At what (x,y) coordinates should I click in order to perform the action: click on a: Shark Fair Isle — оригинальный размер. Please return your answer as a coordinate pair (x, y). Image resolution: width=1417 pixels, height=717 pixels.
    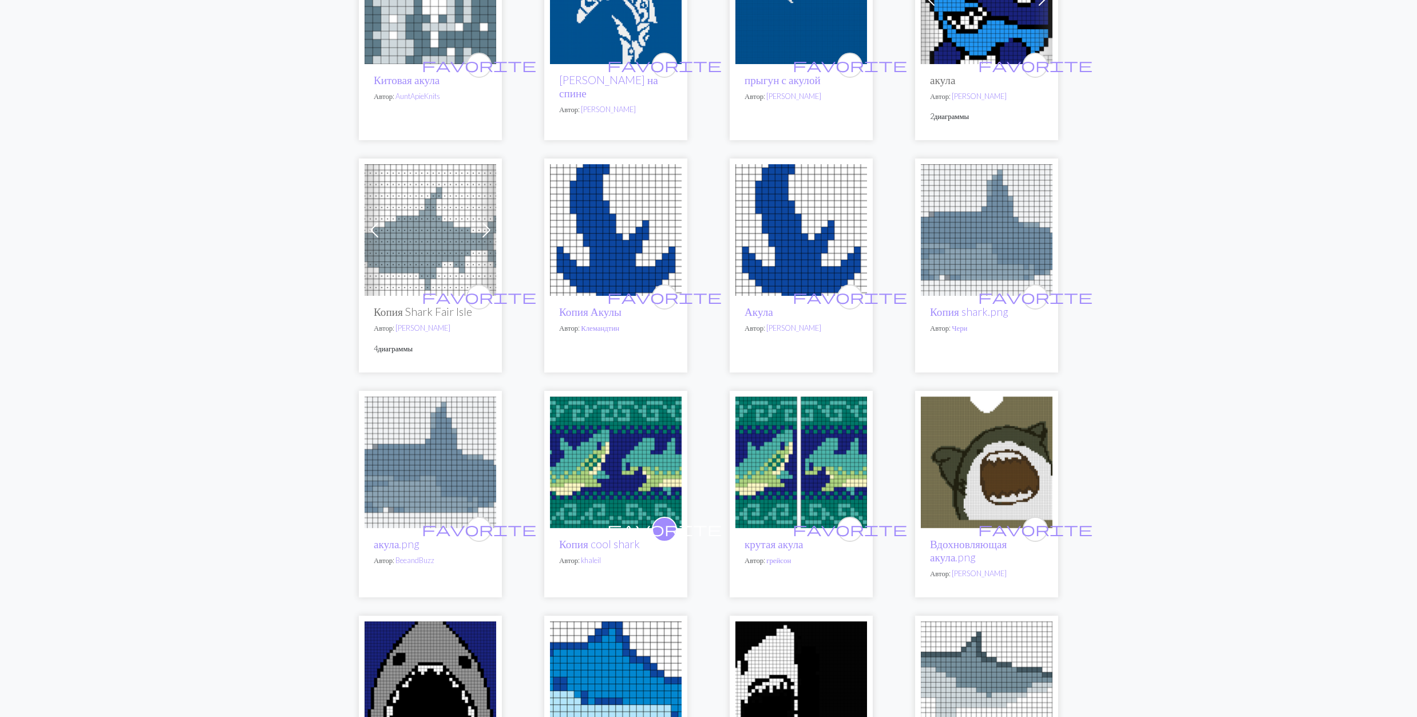
    Looking at the image, I should click on (430, 228).